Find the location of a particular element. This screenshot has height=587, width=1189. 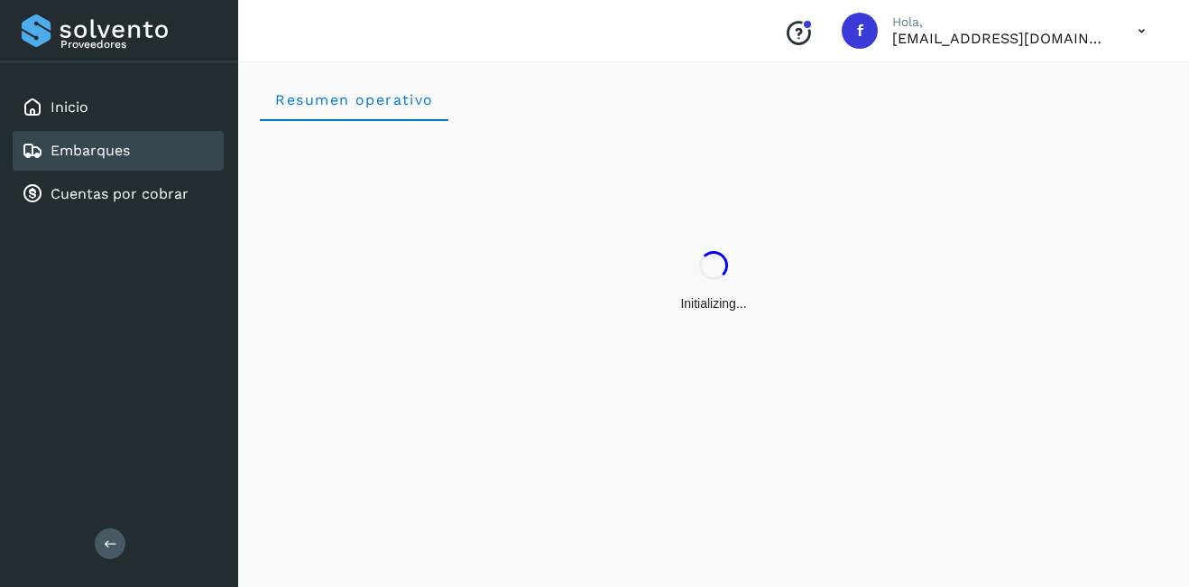

div: Cuentas por cobrar is located at coordinates (118, 194).